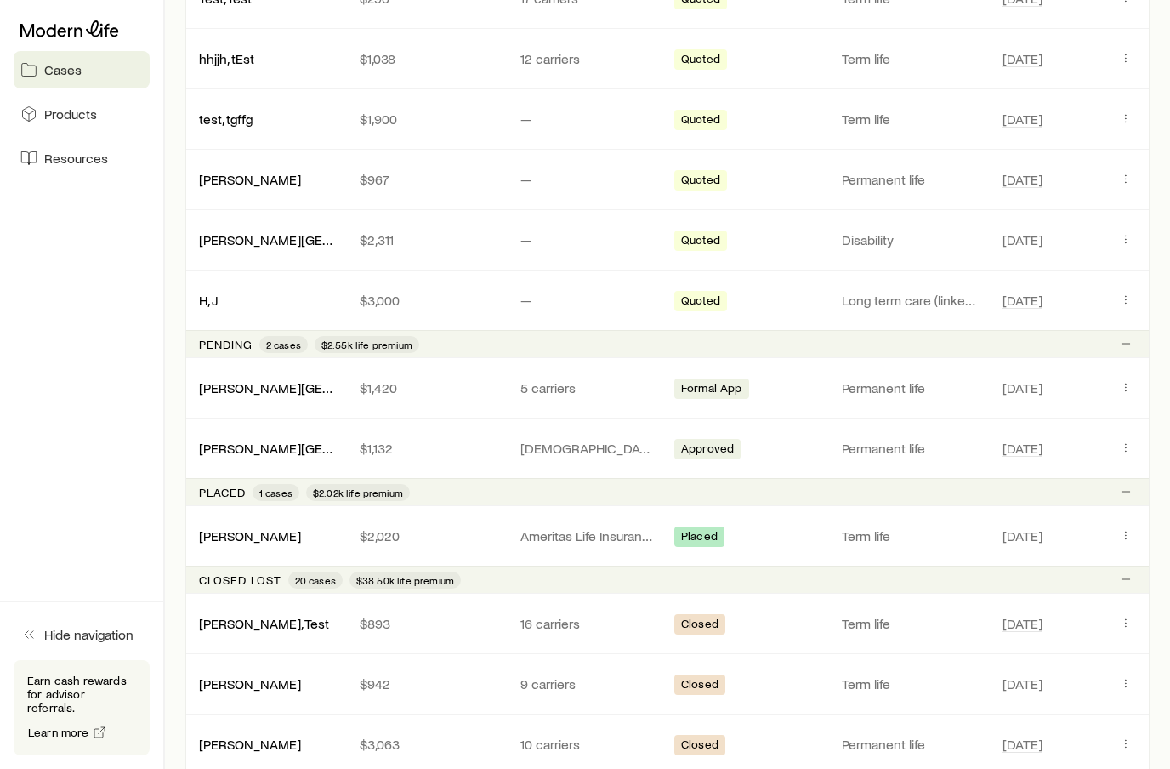 The image size is (1170, 769). What do you see at coordinates (426, 623) in the screenshot?
I see `p: $893` at bounding box center [426, 623].